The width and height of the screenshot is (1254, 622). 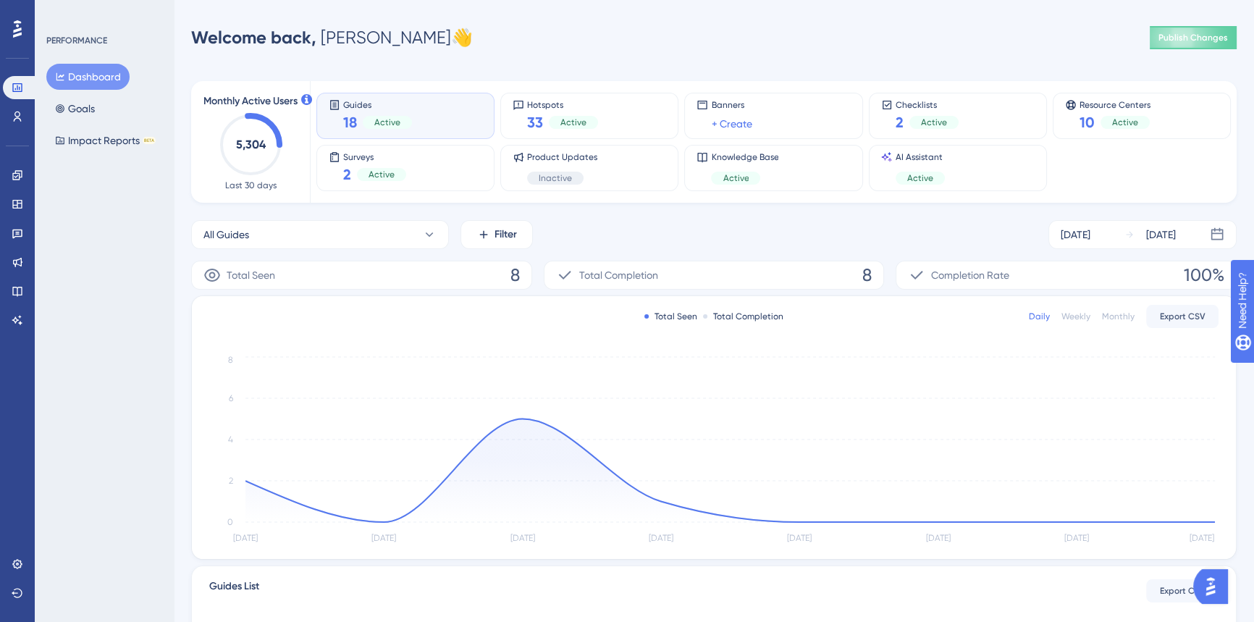 I want to click on span: Inactive, so click(x=555, y=178).